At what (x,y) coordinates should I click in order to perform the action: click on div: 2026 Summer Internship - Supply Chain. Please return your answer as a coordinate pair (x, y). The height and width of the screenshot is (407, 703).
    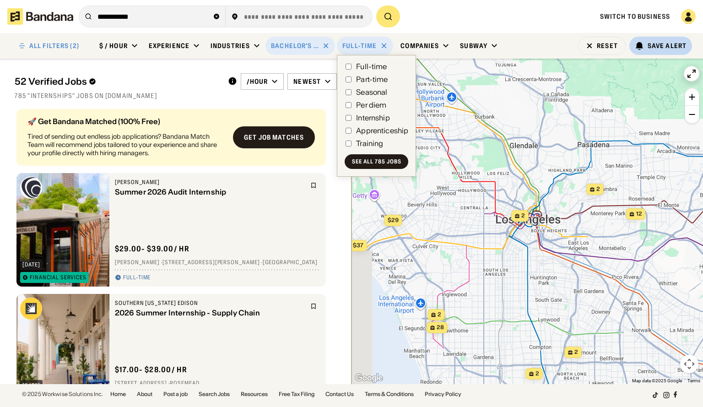
    Looking at the image, I should click on (210, 312).